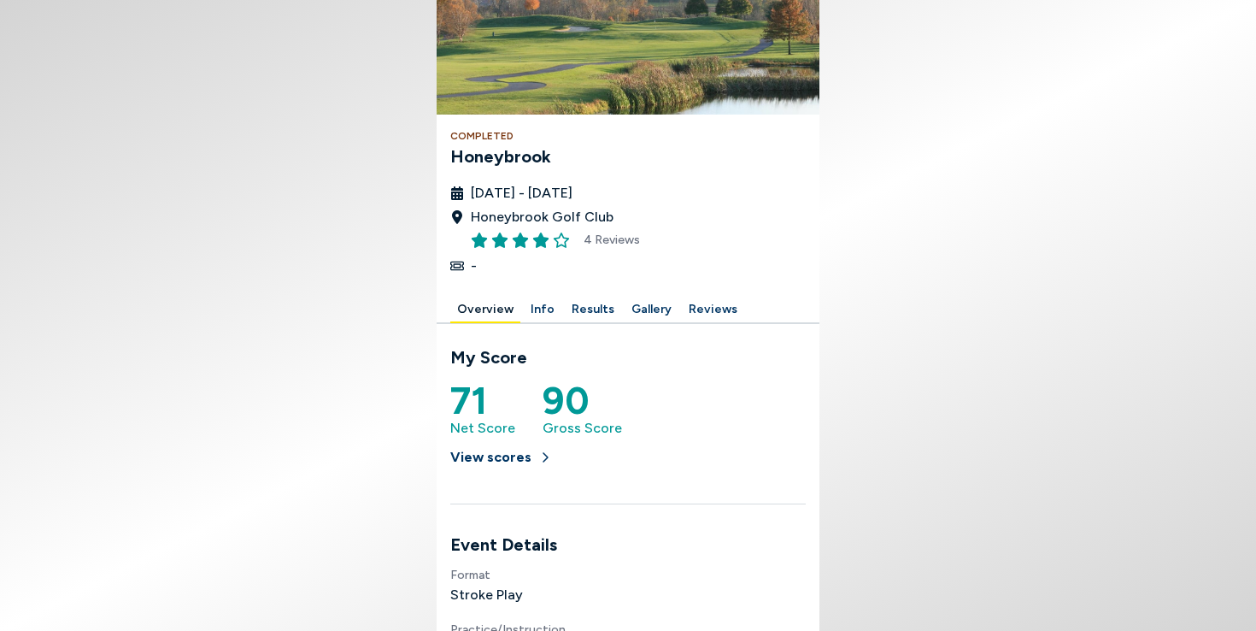  I want to click on button: Overview, so click(485, 309).